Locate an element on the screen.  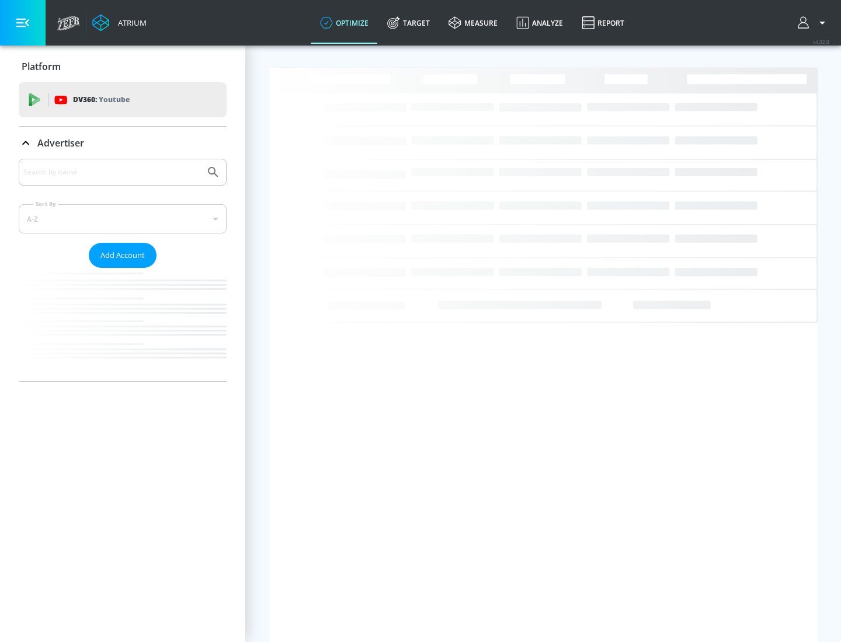
p: DV360: is located at coordinates (101, 100).